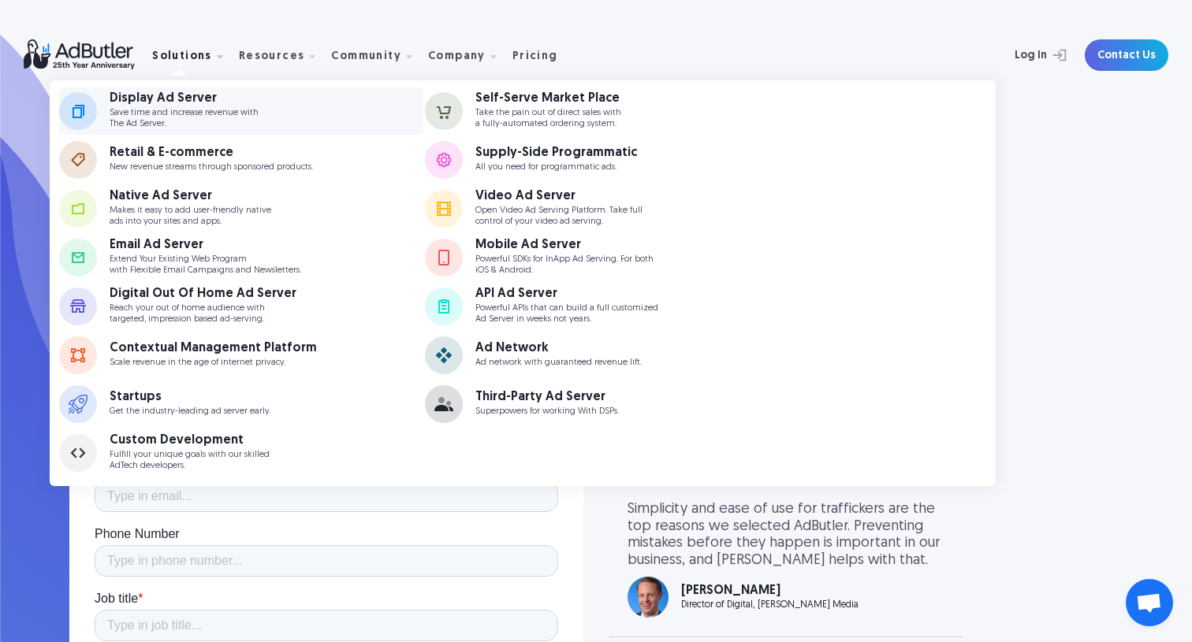 This screenshot has height=642, width=1192. What do you see at coordinates (547, 397) in the screenshot?
I see `div: Third-Party Ad Server` at bounding box center [547, 397].